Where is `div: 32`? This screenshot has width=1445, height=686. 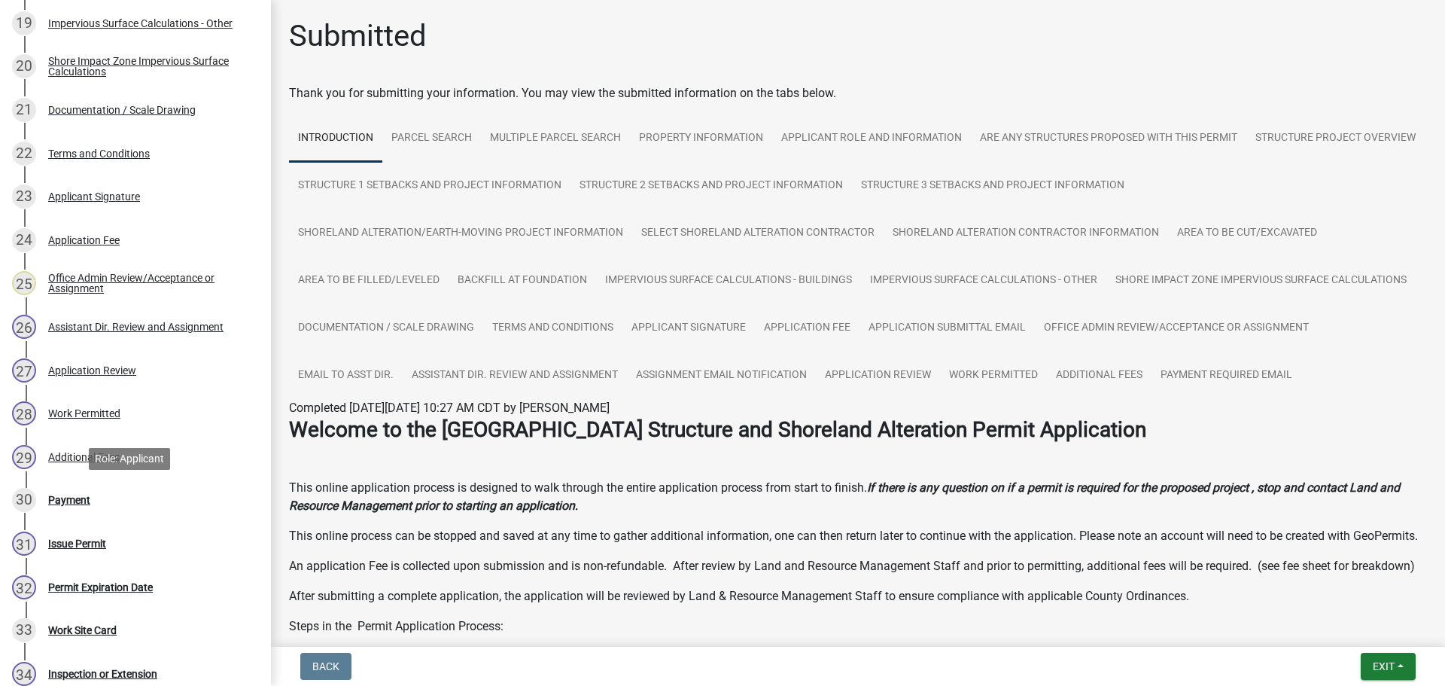 div: 32 is located at coordinates (24, 587).